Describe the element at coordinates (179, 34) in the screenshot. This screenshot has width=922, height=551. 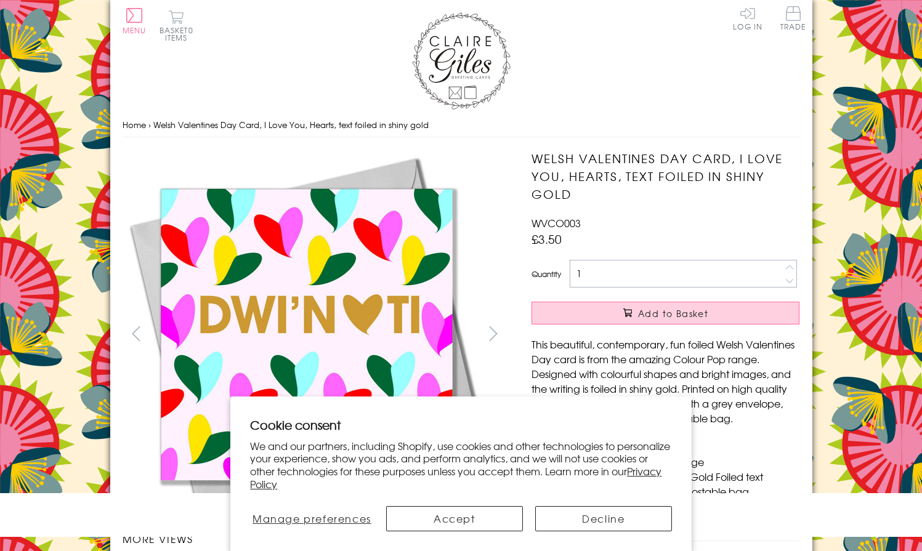
I see `span: 0 items` at that location.